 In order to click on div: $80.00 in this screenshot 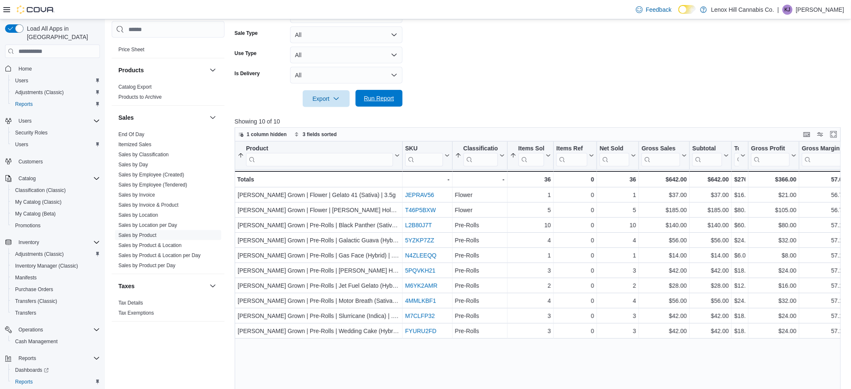, I will do `click(774, 225)`.